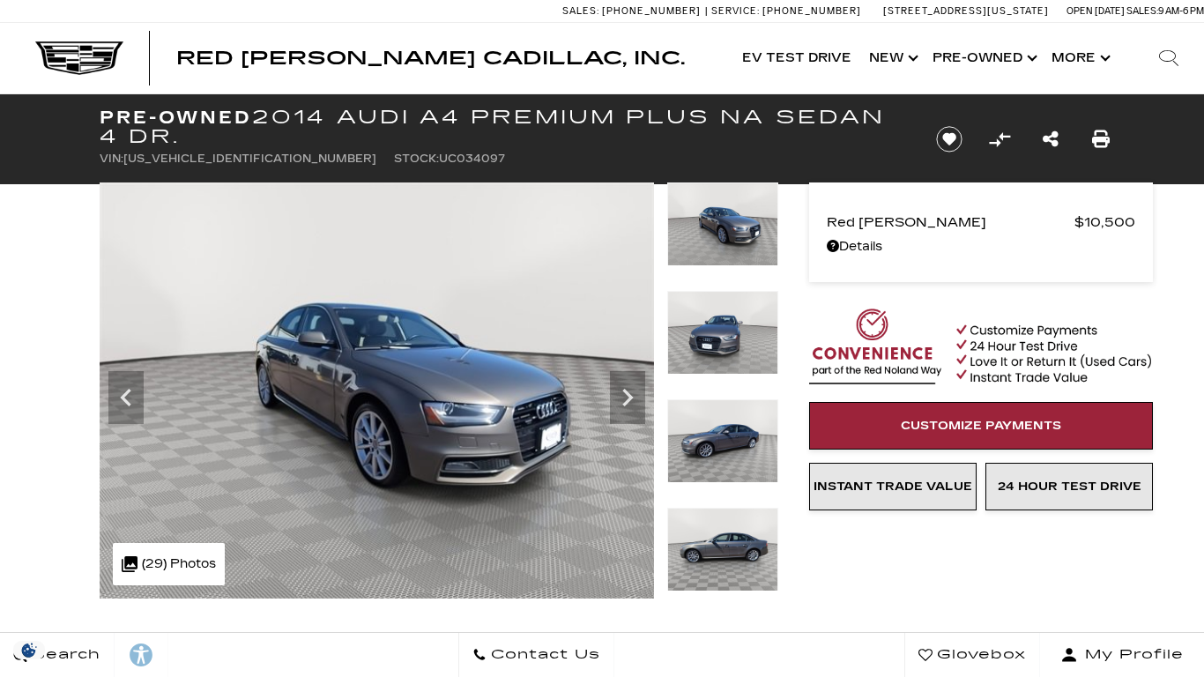 This screenshot has width=1204, height=677. Describe the element at coordinates (1069, 486) in the screenshot. I see `span: 24 Hour Test Drive` at that location.